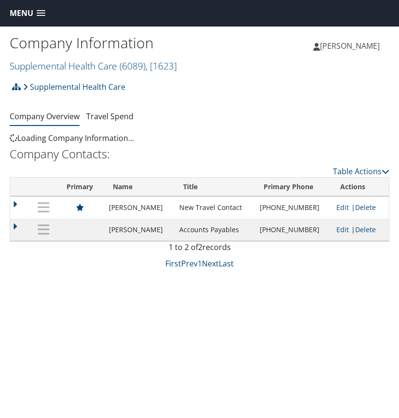 The width and height of the screenshot is (399, 418). I want to click on td: Accounts Payables, so click(215, 230).